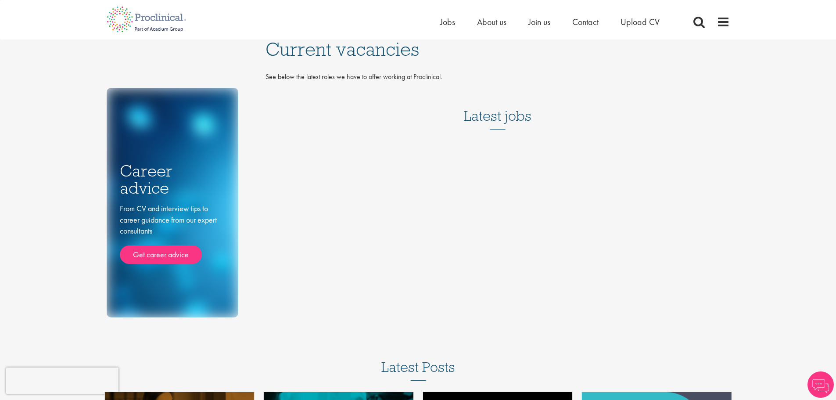 The height and width of the screenshot is (400, 836). I want to click on span: Jobs, so click(448, 22).